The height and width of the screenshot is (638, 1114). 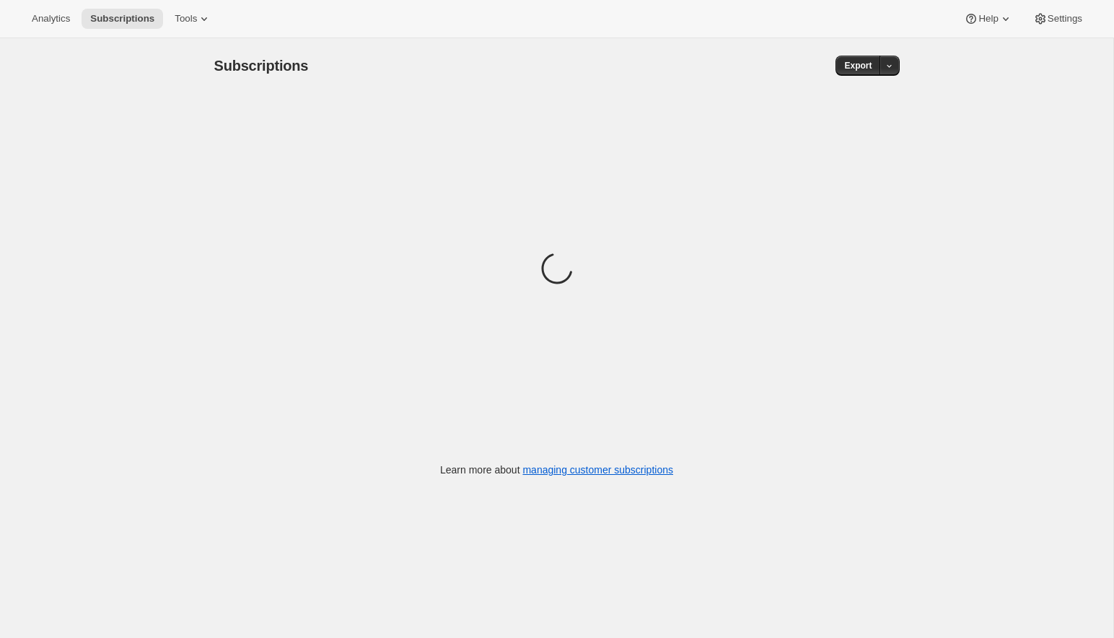 What do you see at coordinates (858, 66) in the screenshot?
I see `span: Export` at bounding box center [858, 66].